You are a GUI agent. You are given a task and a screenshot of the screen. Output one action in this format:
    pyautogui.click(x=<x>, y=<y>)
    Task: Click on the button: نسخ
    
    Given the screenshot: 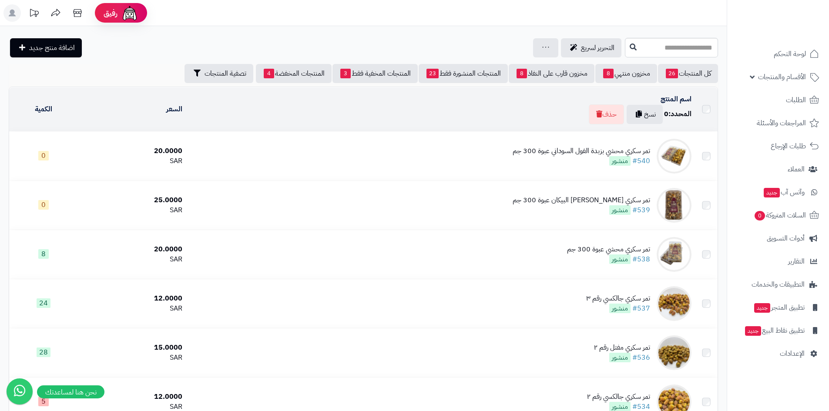 What is the action you would take?
    pyautogui.click(x=644, y=114)
    